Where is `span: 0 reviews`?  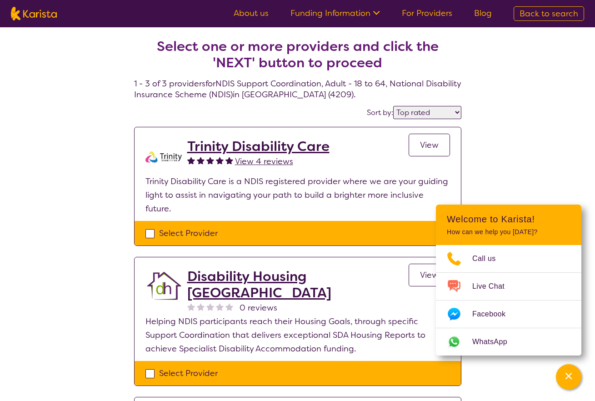
span: 0 reviews is located at coordinates (258, 308).